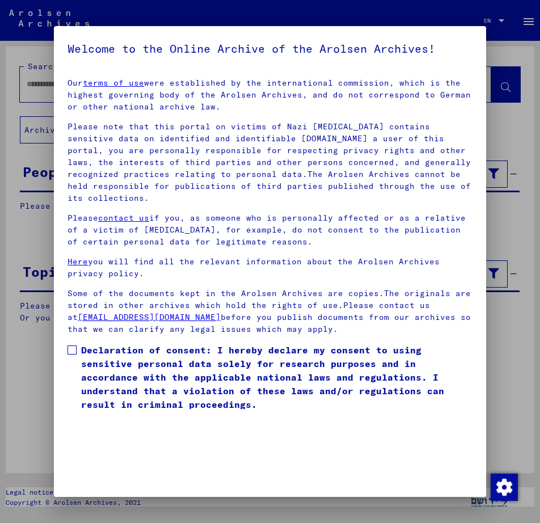 This screenshot has width=540, height=523. What do you see at coordinates (270, 49) in the screenshot?
I see `h5: Welcome to the Online Archive of the Arolsen Archives!` at bounding box center [270, 49].